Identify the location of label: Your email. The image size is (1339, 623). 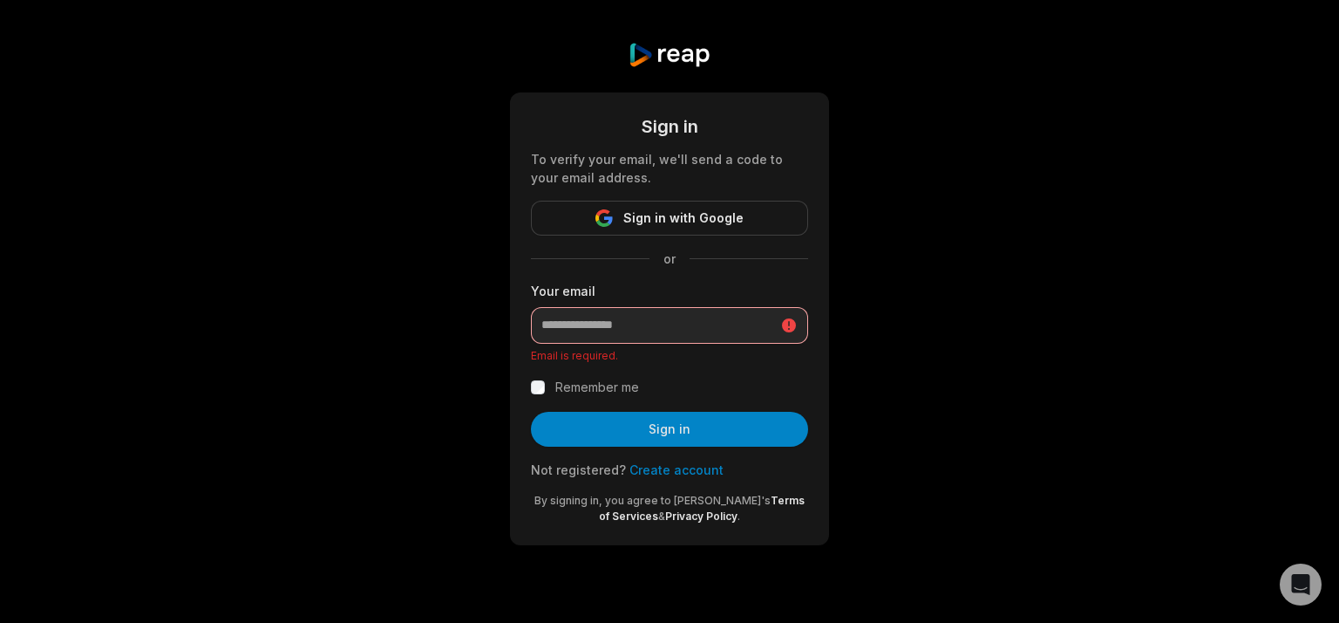
(670, 290).